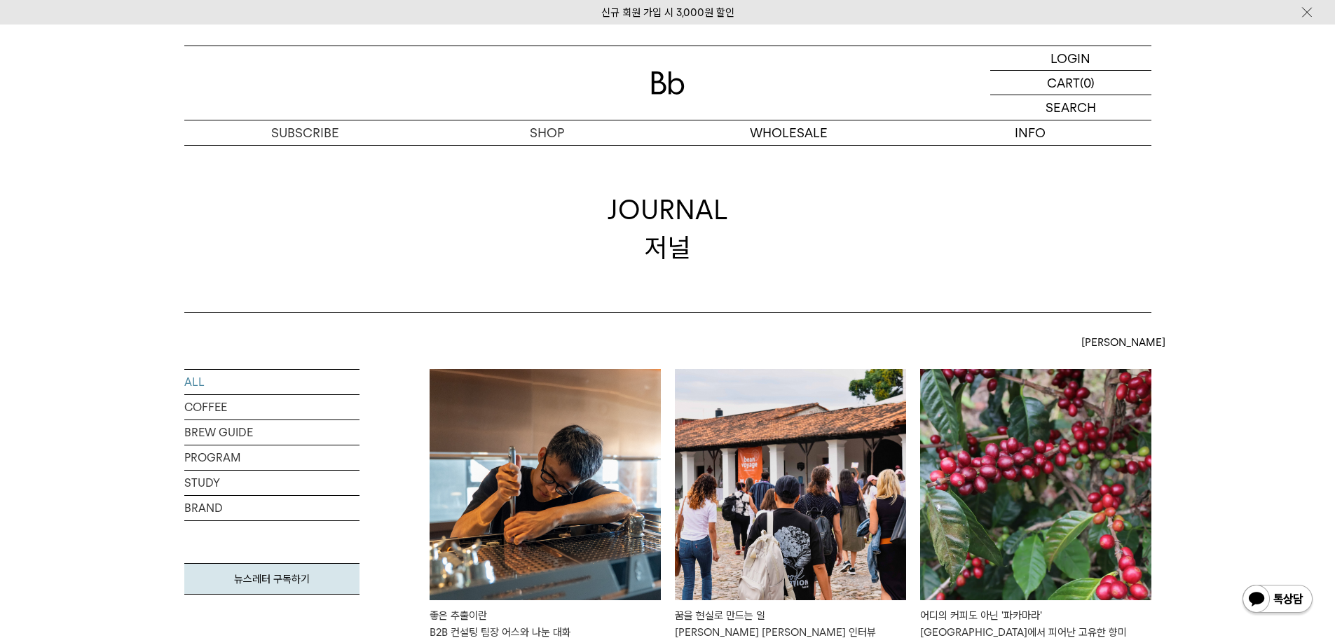 This screenshot has width=1335, height=638. What do you see at coordinates (272, 579) in the screenshot?
I see `a: 뉴스레터 구독하기` at bounding box center [272, 579].